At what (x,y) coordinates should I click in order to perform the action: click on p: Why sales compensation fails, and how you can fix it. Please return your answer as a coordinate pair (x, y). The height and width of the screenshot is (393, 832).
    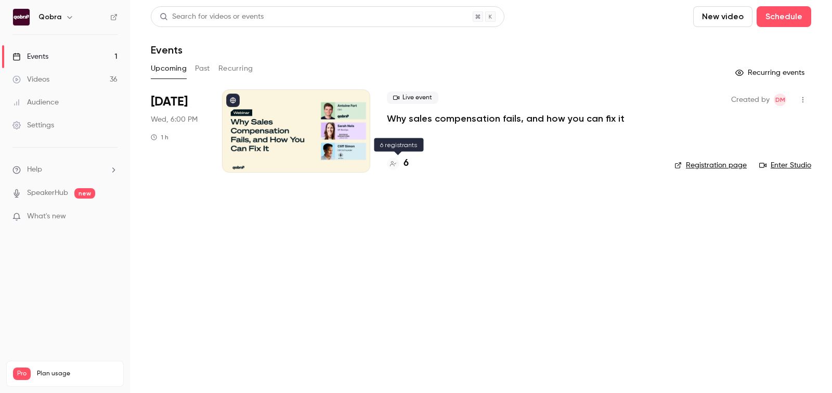
    Looking at the image, I should click on (505, 119).